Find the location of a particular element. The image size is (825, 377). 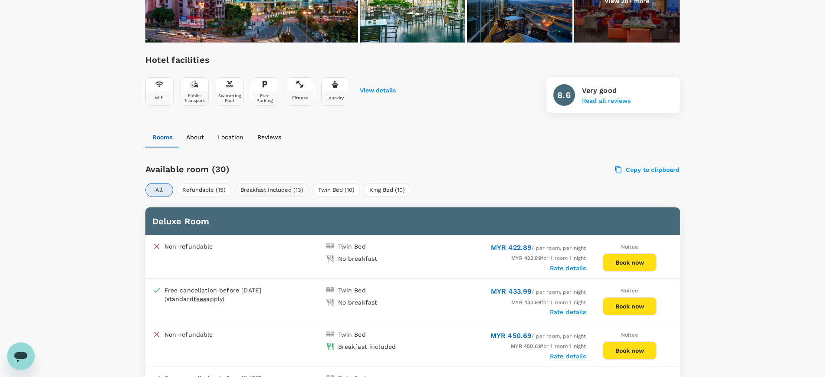

button: View details is located at coordinates (378, 91).